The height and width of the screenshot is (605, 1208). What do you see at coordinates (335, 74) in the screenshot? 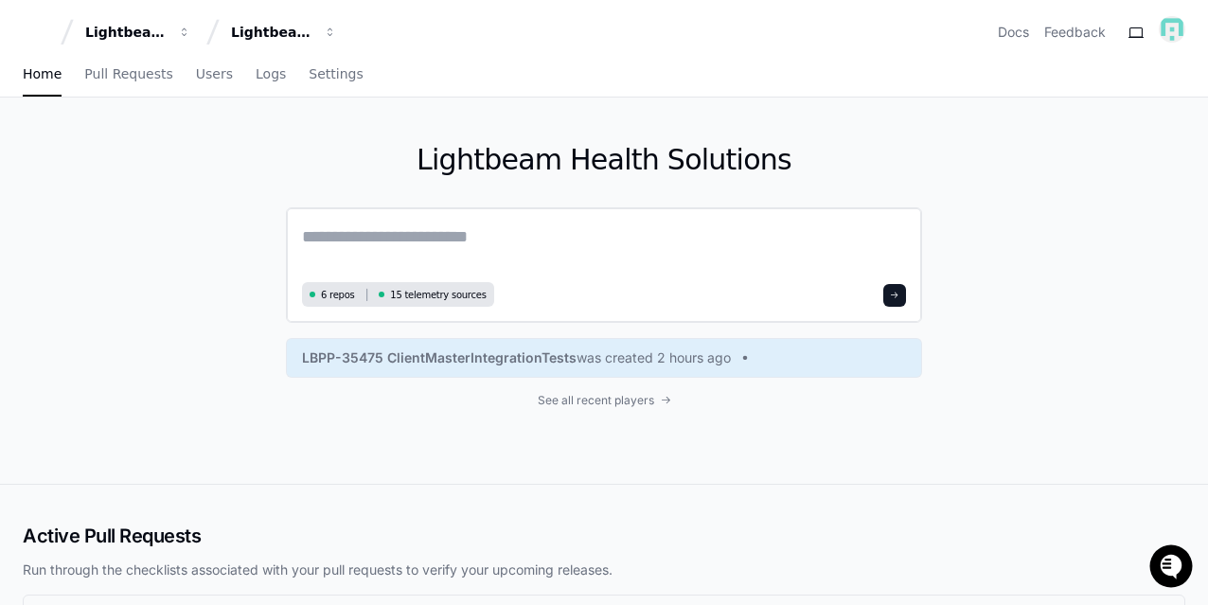
I see `span: Settings` at bounding box center [335, 74].